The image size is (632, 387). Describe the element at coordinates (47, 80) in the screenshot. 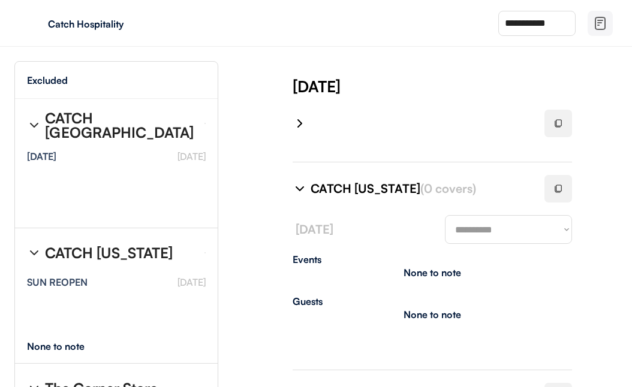

I see `div: Excluded` at that location.